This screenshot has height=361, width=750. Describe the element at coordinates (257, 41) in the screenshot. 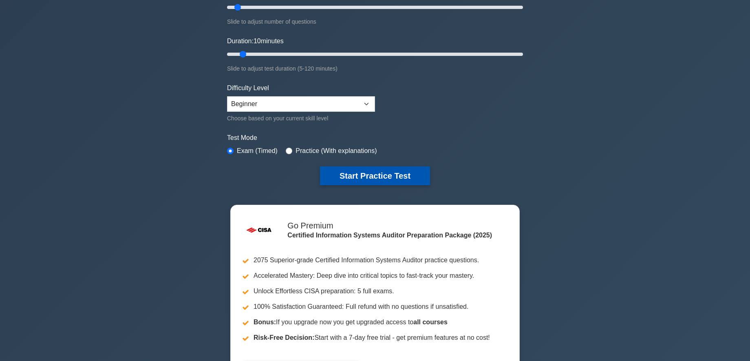

I see `span: 10` at that location.